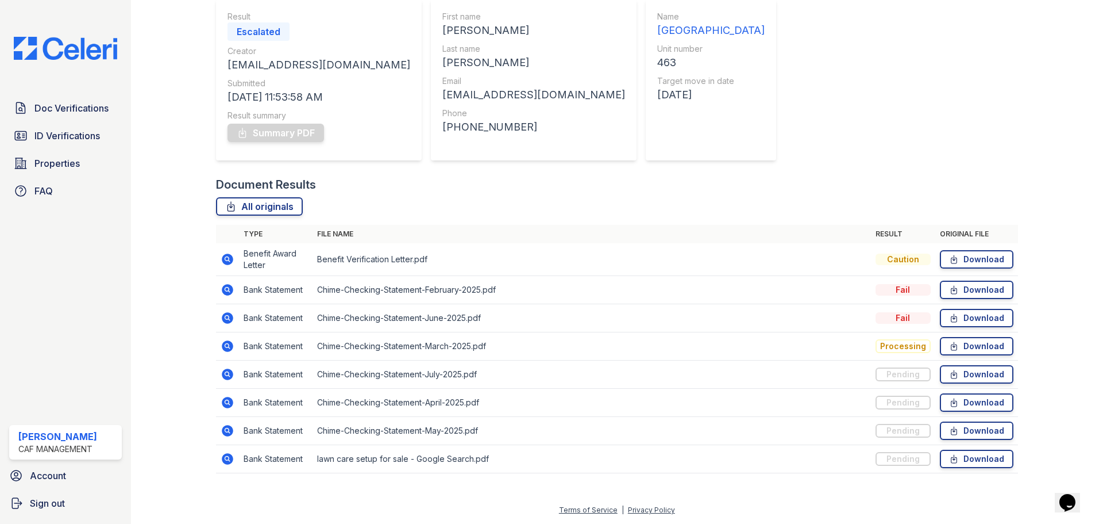 The image size is (1103, 524). Describe the element at coordinates (711, 49) in the screenshot. I see `div: Unit number` at that location.